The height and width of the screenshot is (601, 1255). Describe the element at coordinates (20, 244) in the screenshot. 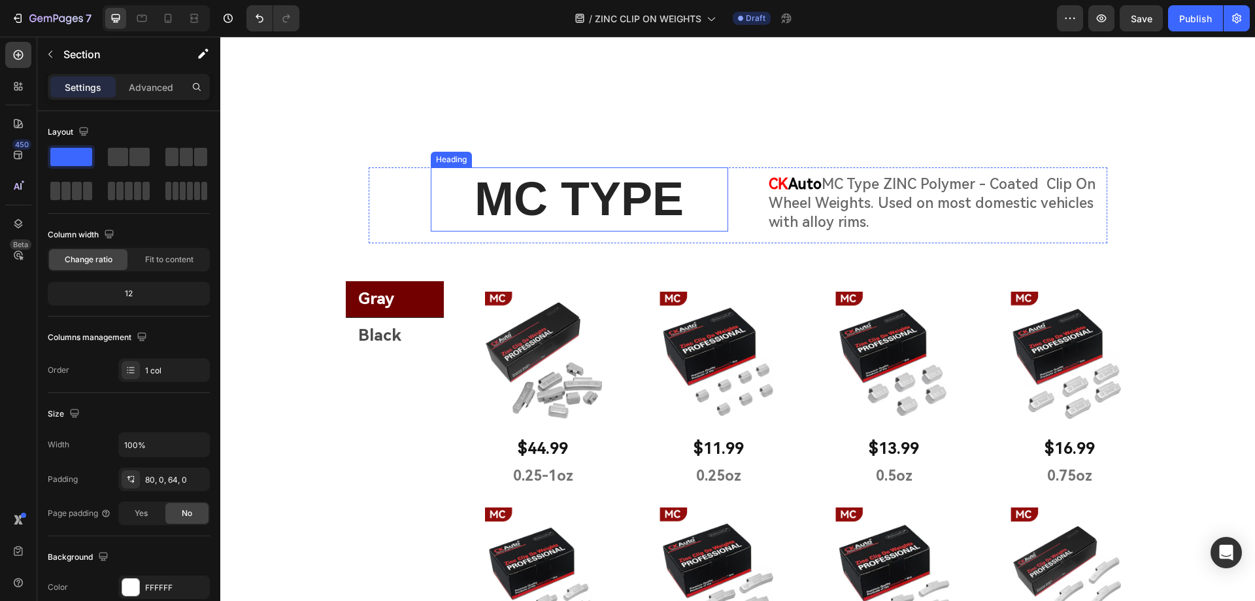

I see `div: Beta` at that location.